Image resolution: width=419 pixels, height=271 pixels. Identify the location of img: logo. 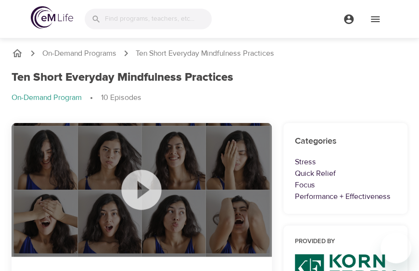
(52, 17).